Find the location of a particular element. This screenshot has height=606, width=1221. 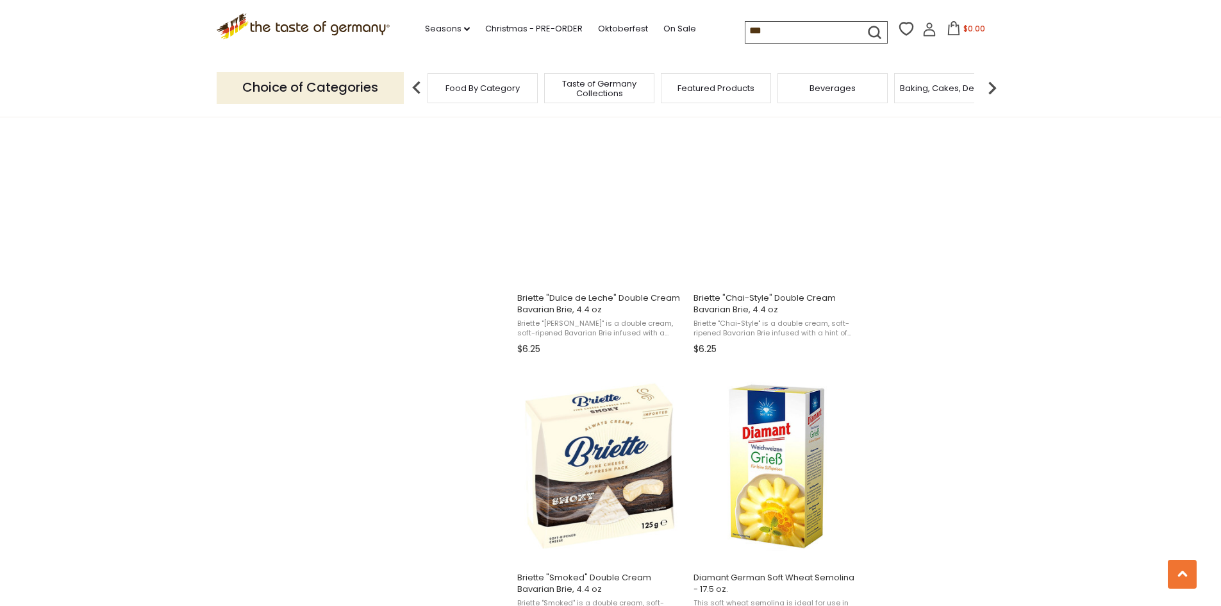

a: Baking, Cakes, Desserts is located at coordinates (949, 88).